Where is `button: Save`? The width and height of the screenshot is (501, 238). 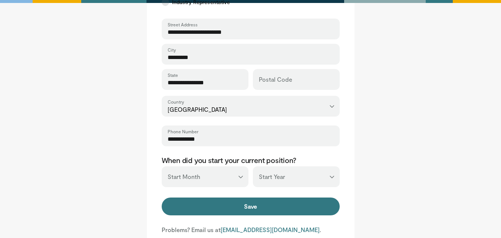
button: Save is located at coordinates (251, 206).